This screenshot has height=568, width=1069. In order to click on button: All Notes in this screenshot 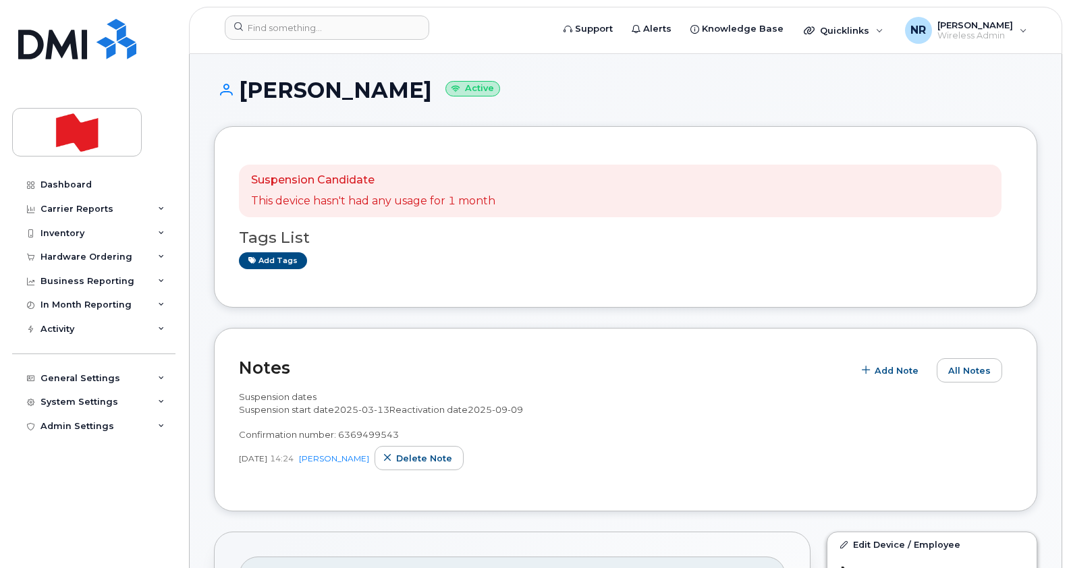, I will do `click(969, 371)`.